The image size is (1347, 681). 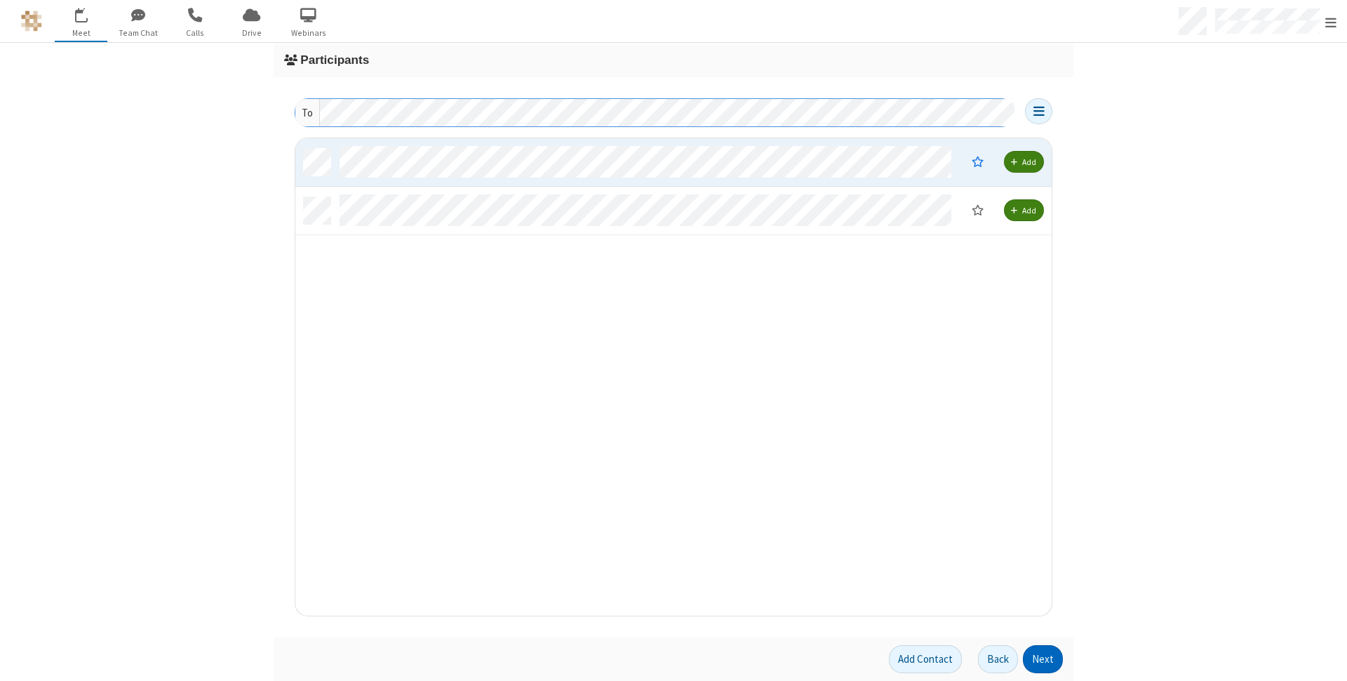 What do you see at coordinates (307, 112) in the screenshot?
I see `div: To` at bounding box center [307, 112].